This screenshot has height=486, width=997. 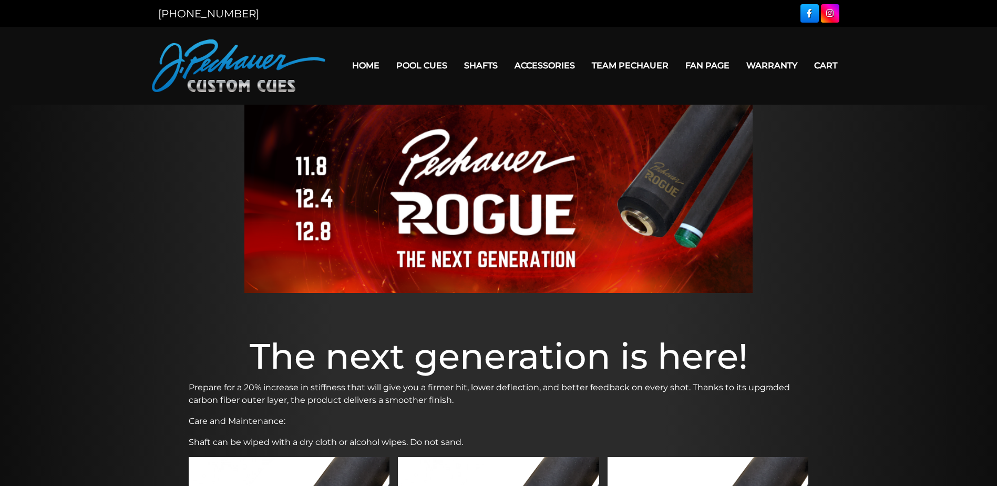 I want to click on a: Fan Page, so click(x=707, y=65).